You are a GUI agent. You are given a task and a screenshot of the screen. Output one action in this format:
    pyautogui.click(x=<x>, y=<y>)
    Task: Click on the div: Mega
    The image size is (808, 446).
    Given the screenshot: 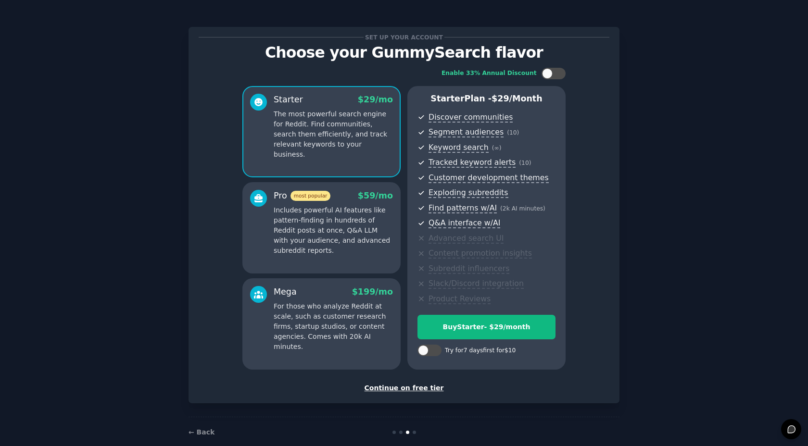 What is the action you would take?
    pyautogui.click(x=285, y=292)
    